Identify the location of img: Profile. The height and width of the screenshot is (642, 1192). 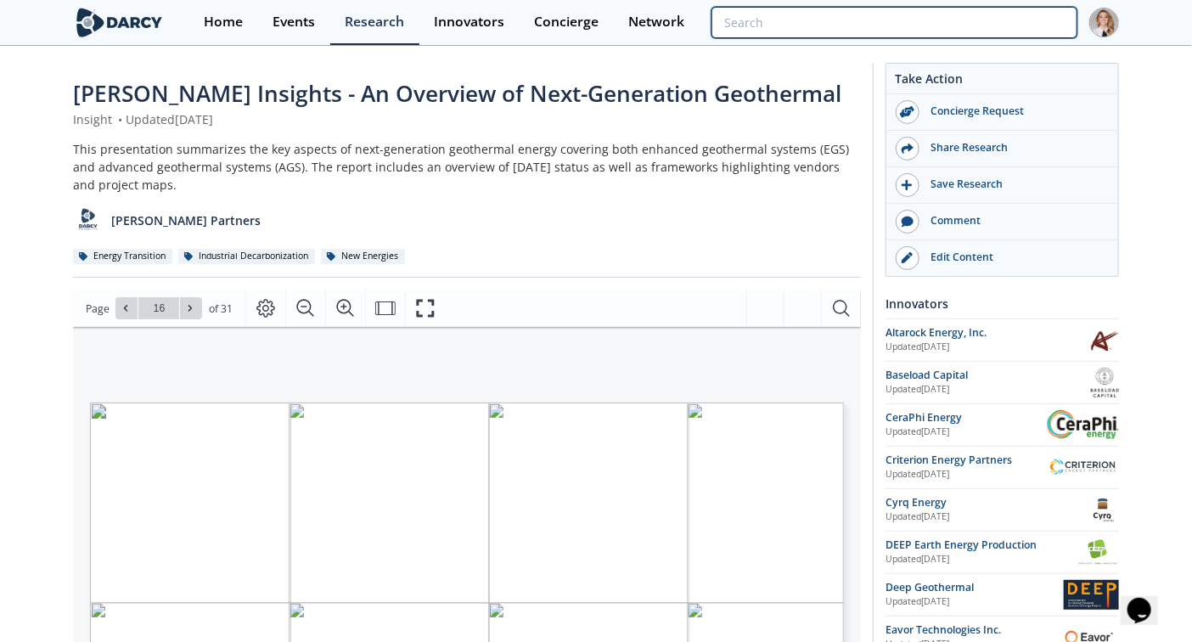
(1104, 22).